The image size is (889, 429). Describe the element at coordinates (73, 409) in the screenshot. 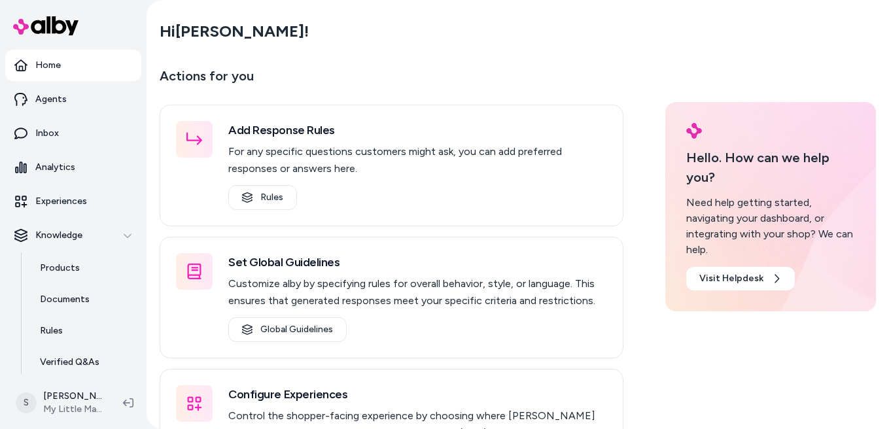

I see `span: My Little Magic Shop` at that location.